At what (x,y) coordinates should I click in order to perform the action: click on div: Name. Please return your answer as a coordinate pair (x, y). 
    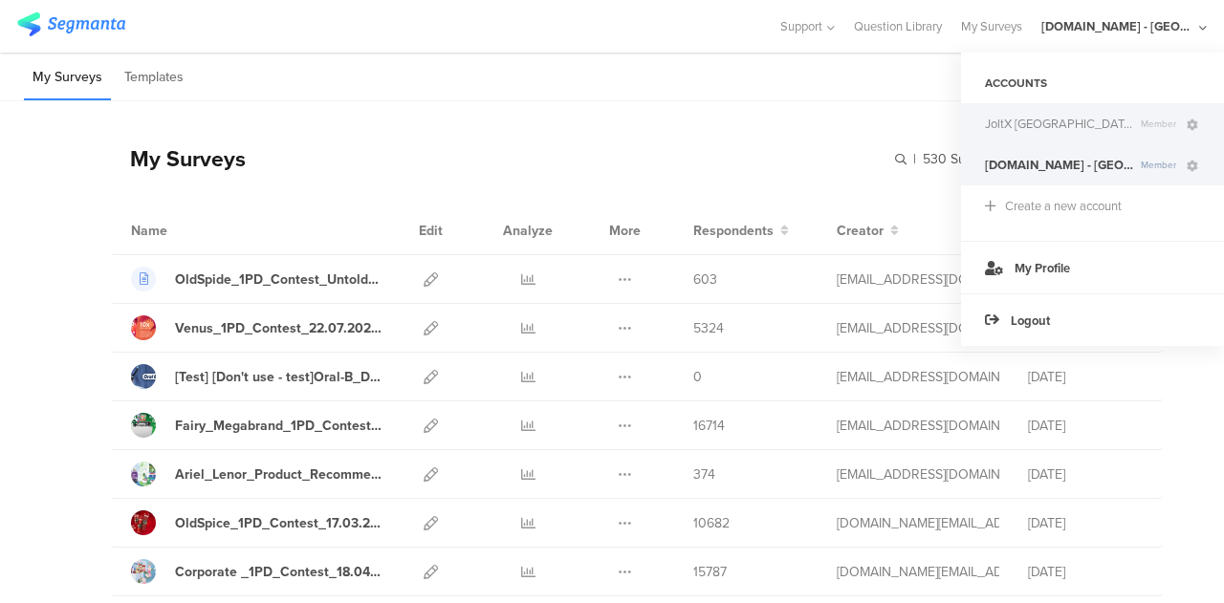
    Looking at the image, I should click on (188, 230).